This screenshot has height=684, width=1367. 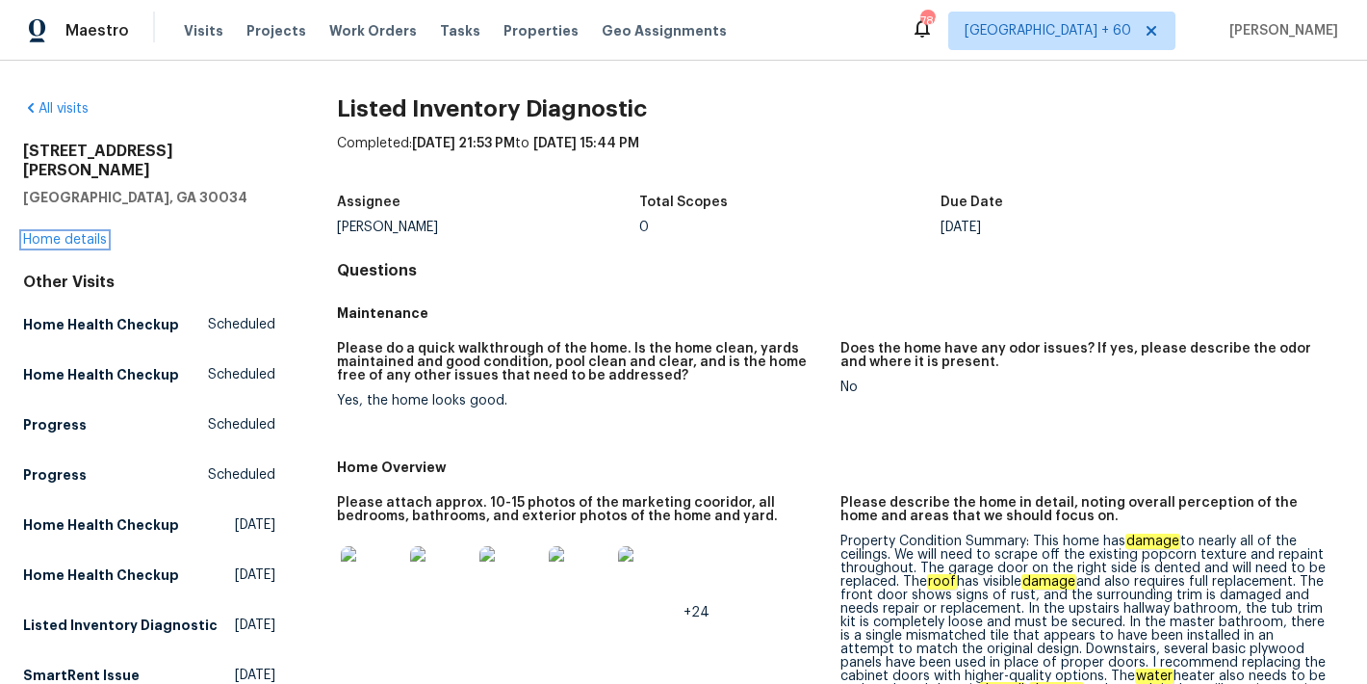 I want to click on h5: Home Overview, so click(x=840, y=467).